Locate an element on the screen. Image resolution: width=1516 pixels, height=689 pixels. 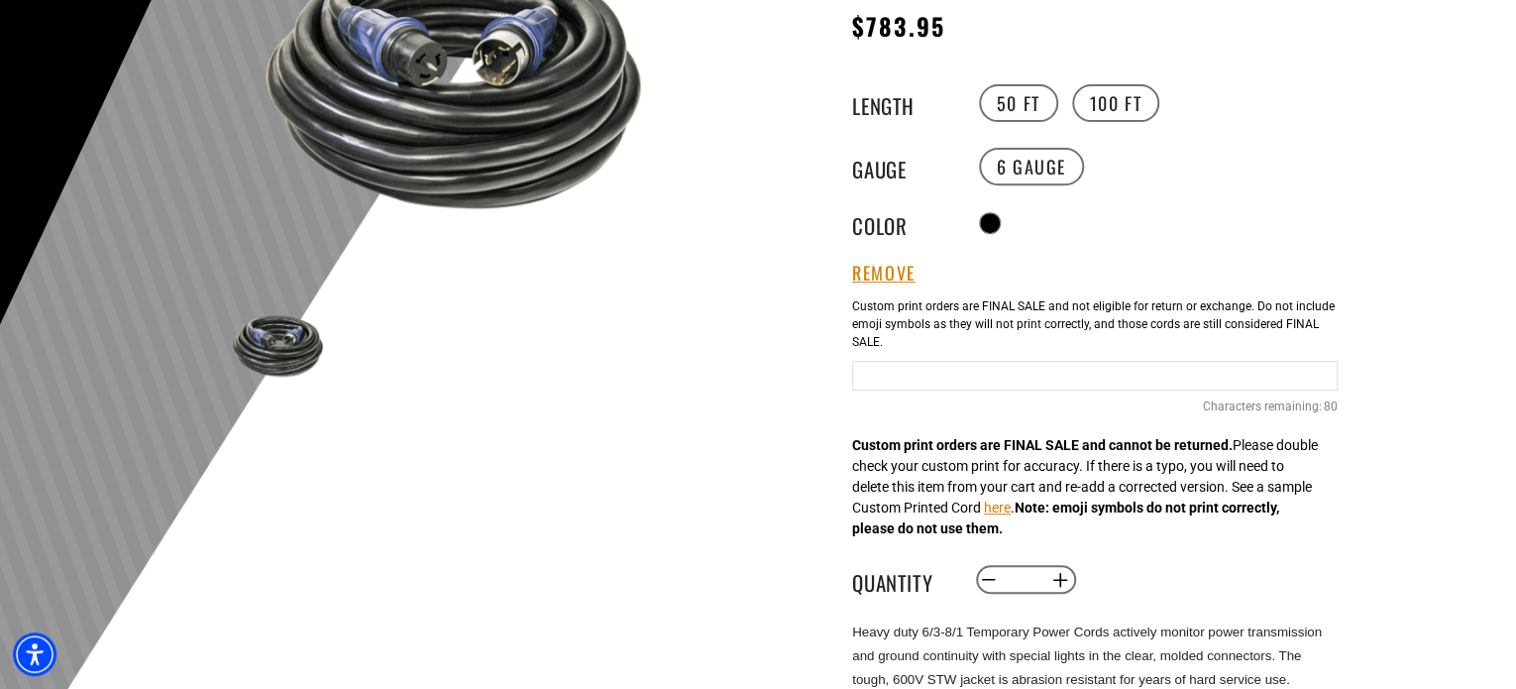
legend: Gauge is located at coordinates (901, 166).